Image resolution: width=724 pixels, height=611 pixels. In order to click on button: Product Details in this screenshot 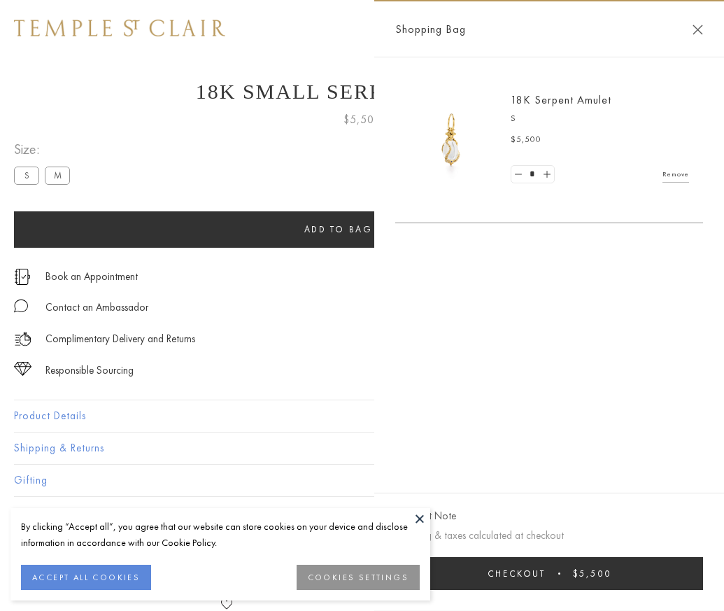, I will do `click(362, 415)`.